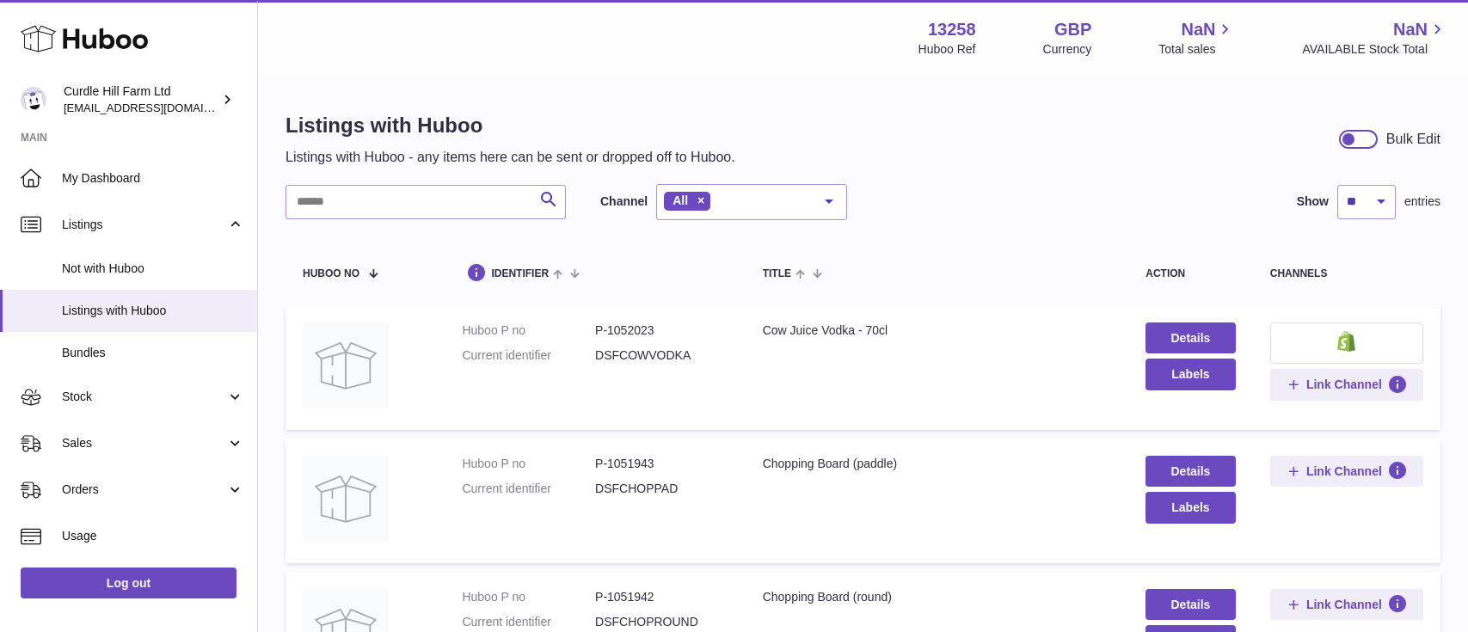 The height and width of the screenshot is (632, 1468). What do you see at coordinates (1190, 273) in the screenshot?
I see `div: action` at bounding box center [1190, 273].